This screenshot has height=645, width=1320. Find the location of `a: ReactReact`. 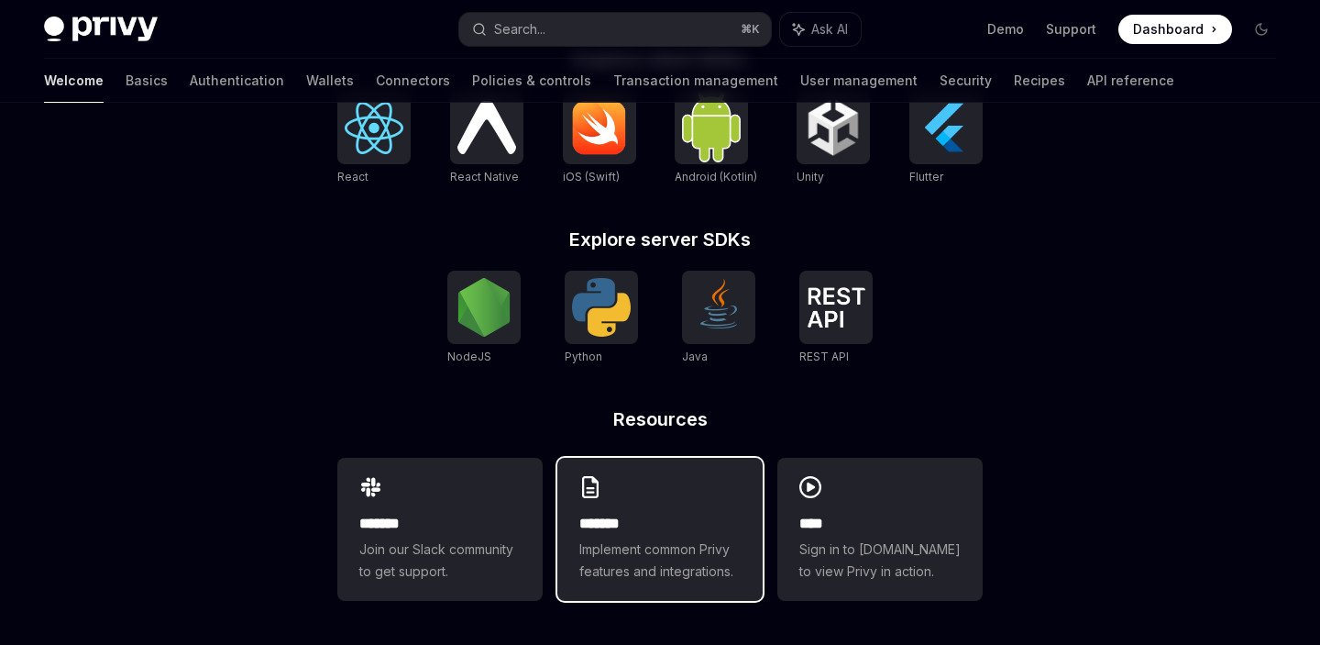

a: ReactReact is located at coordinates (374, 138).